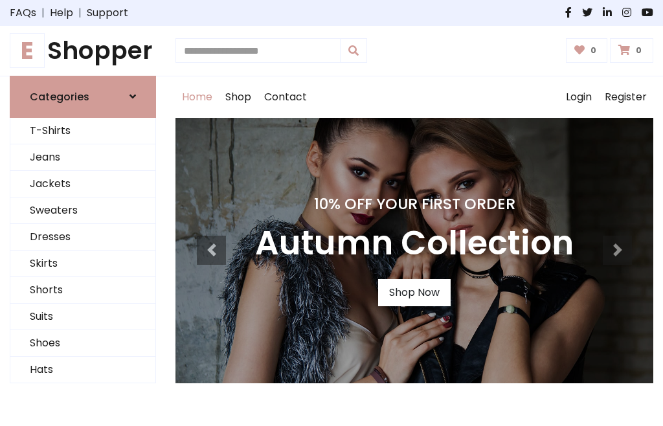 This screenshot has width=663, height=426. What do you see at coordinates (27, 51) in the screenshot?
I see `span: E` at bounding box center [27, 51].